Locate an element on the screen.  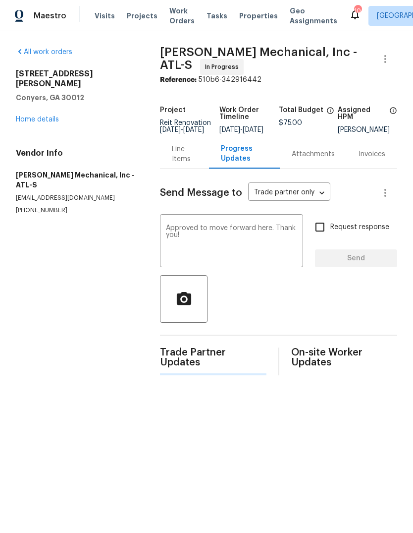
span: The total cost of line items that have been proposed by Opendoor. This sum includes line items th... is located at coordinates (331, 113).